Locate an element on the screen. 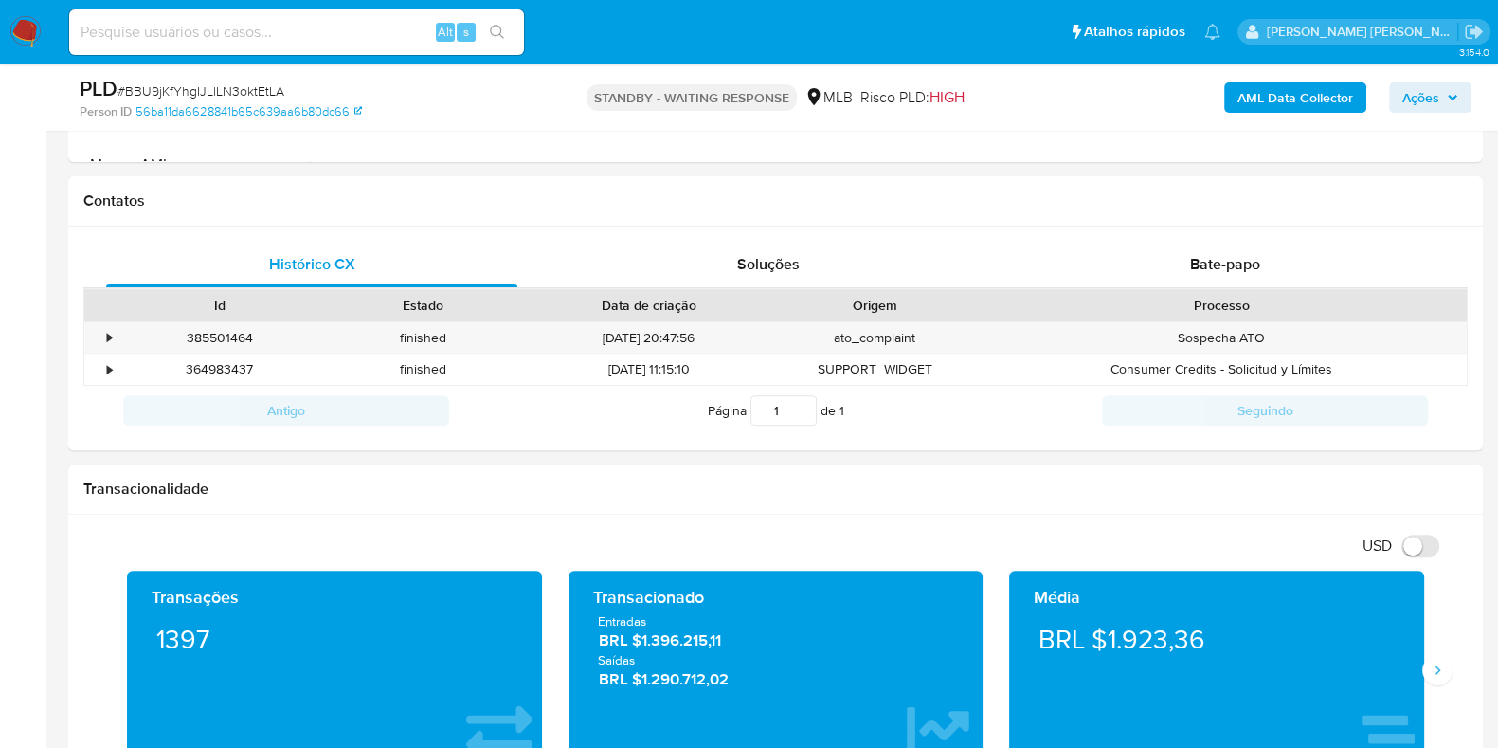 The height and width of the screenshot is (748, 1498). b: Person ID is located at coordinates (105, 112).